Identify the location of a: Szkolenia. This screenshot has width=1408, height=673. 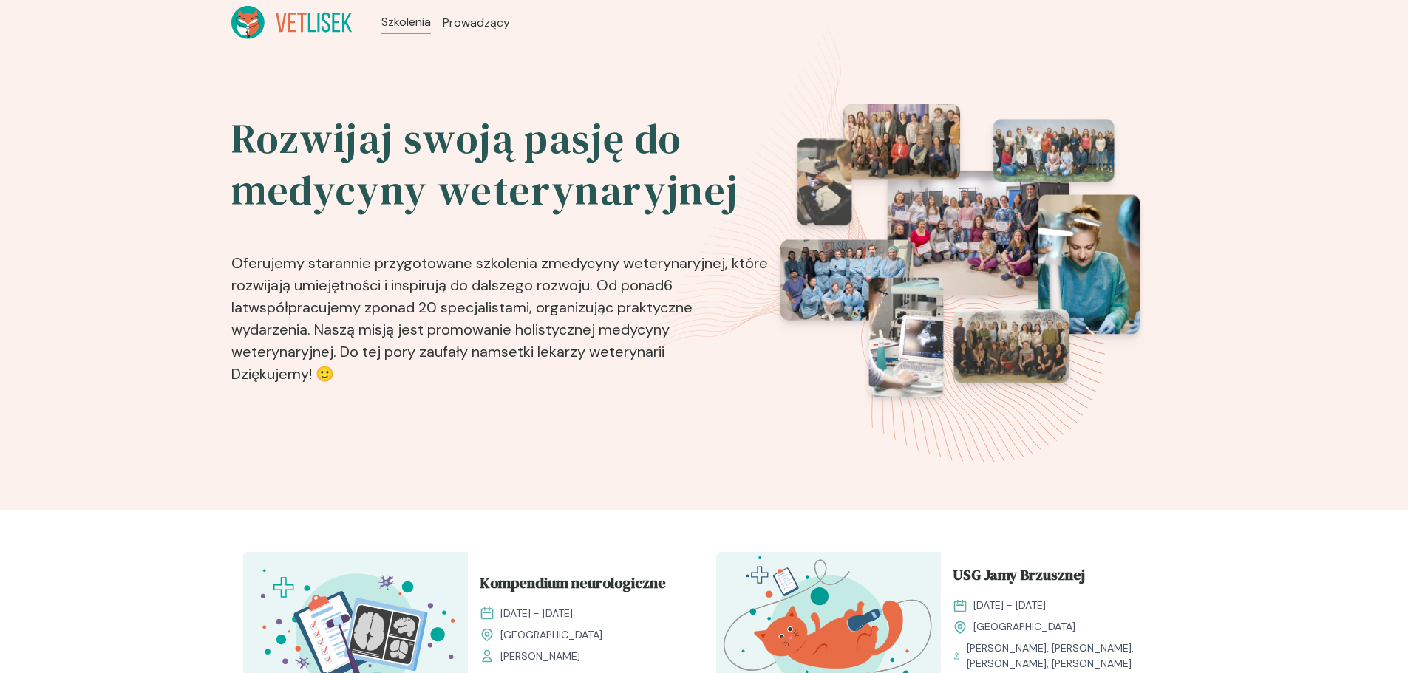
(406, 22).